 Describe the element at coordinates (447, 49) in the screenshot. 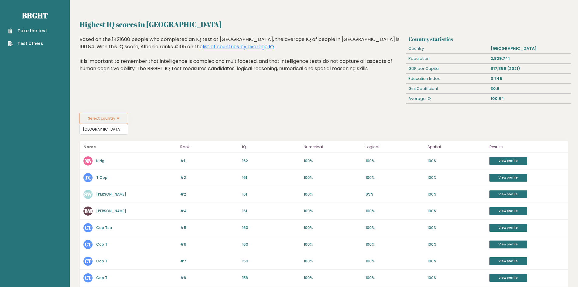

I see `div: Country` at that location.